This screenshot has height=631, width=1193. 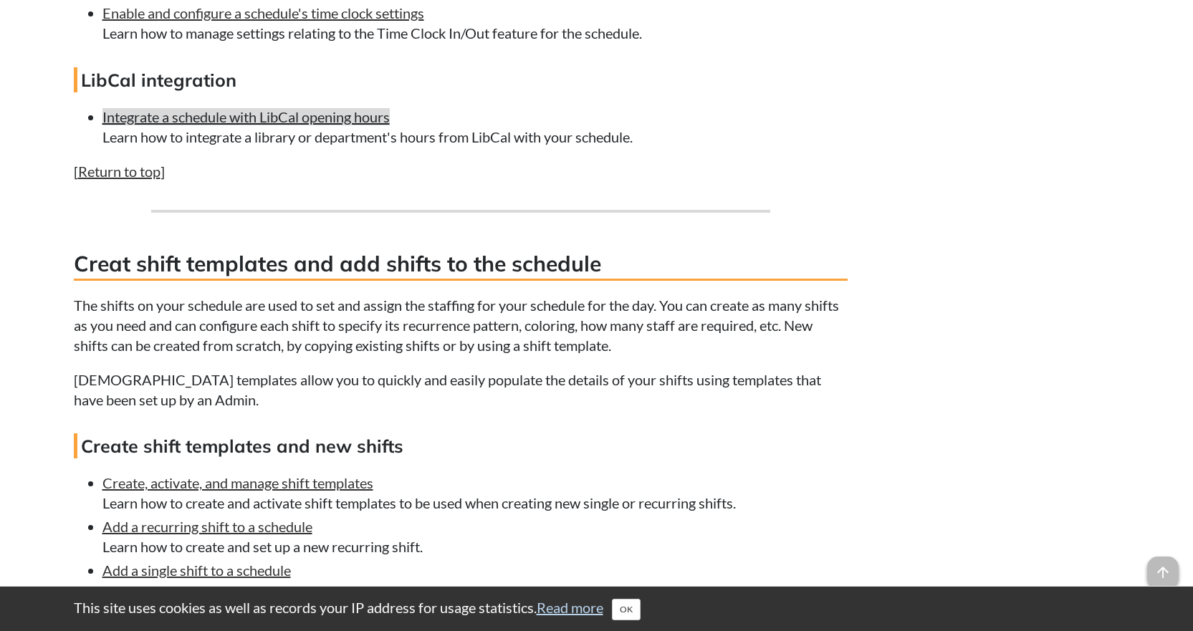 I want to click on li: Learn how to add one, non-recurring shift., so click(x=475, y=580).